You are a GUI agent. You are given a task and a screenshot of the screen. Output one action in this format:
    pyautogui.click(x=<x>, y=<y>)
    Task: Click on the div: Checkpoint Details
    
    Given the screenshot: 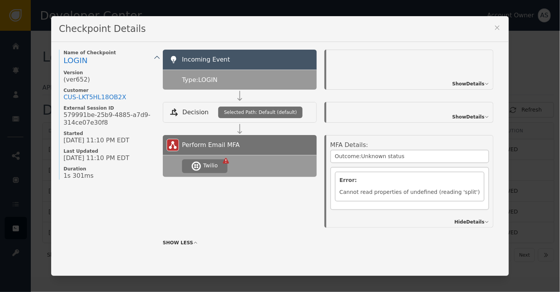 What is the action you would take?
    pyautogui.click(x=280, y=29)
    